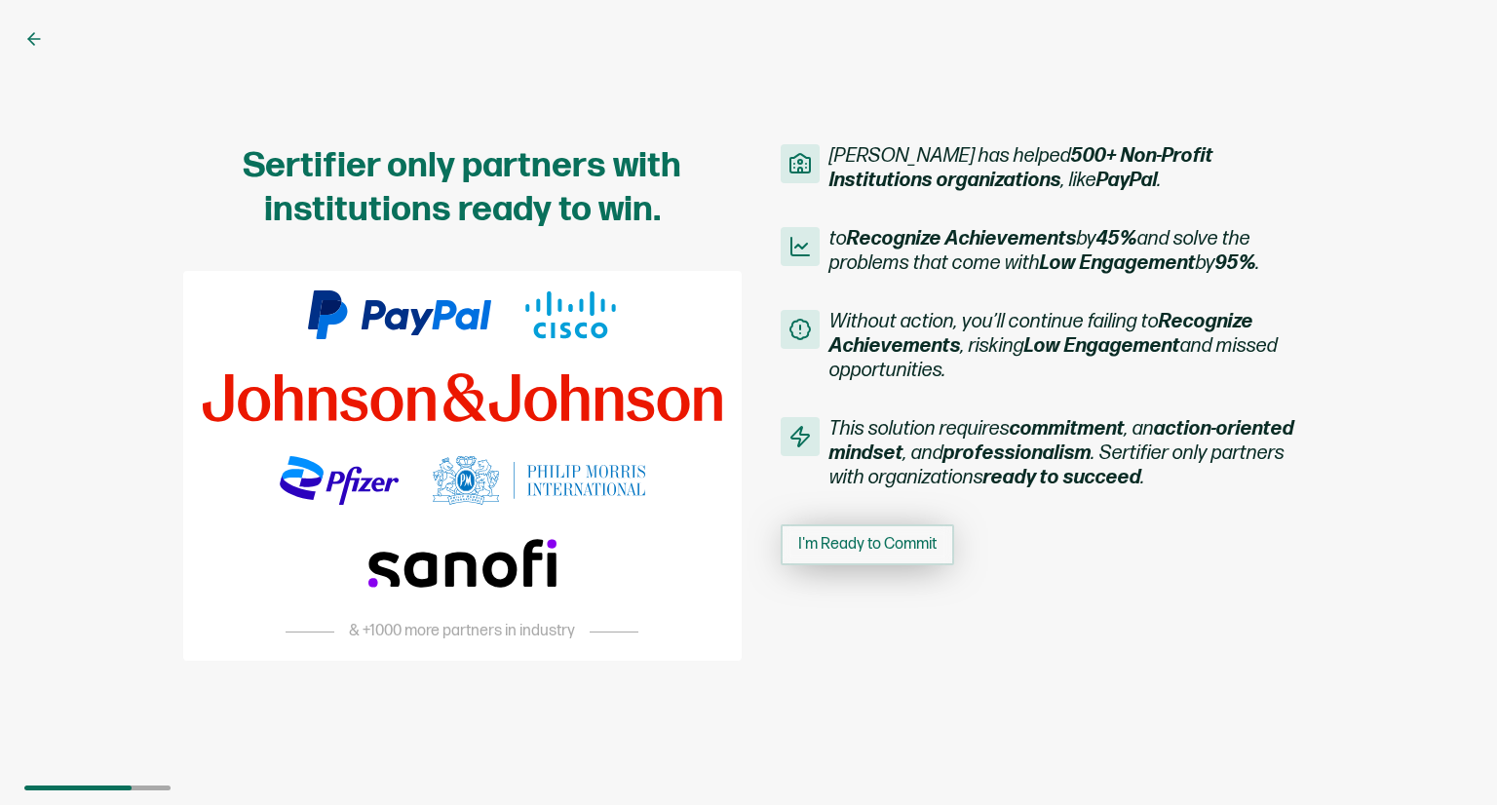 The height and width of the screenshot is (805, 1497). I want to click on img: jj-logo.svg, so click(462, 398).